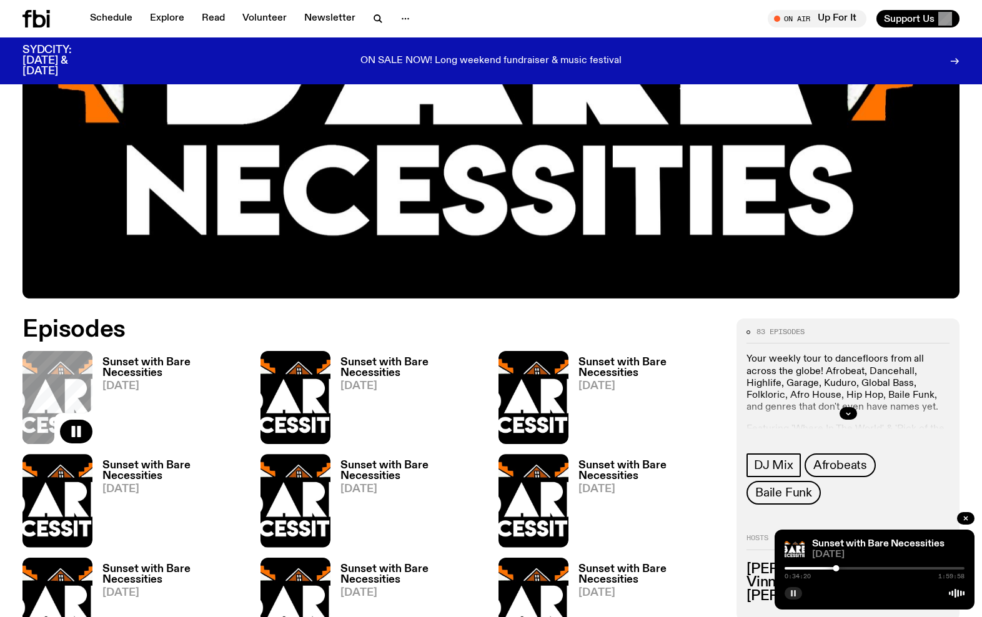  I want to click on a: Newsletter, so click(330, 19).